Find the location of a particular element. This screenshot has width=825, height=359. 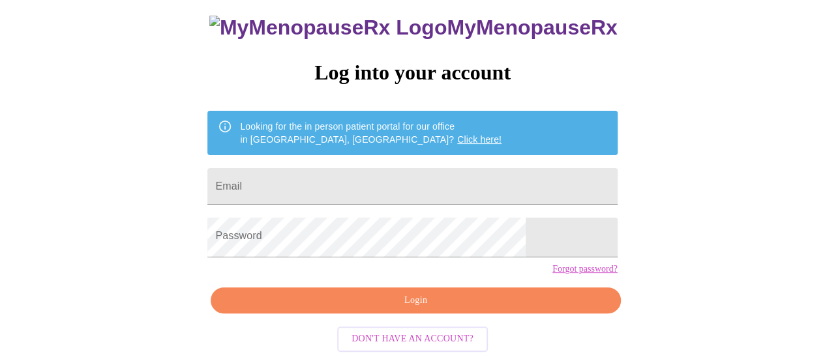

h3: Log into your account is located at coordinates (412, 72).